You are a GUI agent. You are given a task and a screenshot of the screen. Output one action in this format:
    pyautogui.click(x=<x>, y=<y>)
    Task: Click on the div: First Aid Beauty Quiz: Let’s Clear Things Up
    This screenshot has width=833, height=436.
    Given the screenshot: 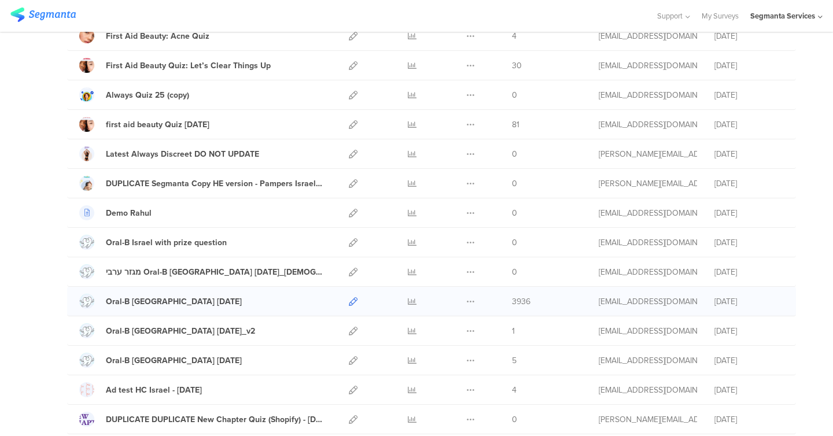 What is the action you would take?
    pyautogui.click(x=188, y=65)
    